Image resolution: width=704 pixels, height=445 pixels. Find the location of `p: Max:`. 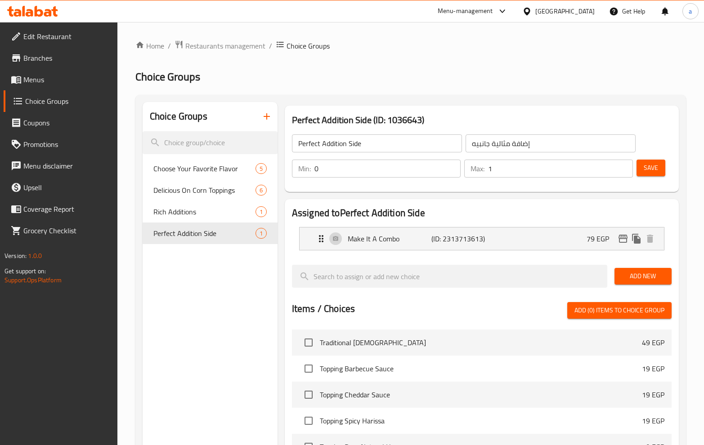

p: Max: is located at coordinates (477, 169).